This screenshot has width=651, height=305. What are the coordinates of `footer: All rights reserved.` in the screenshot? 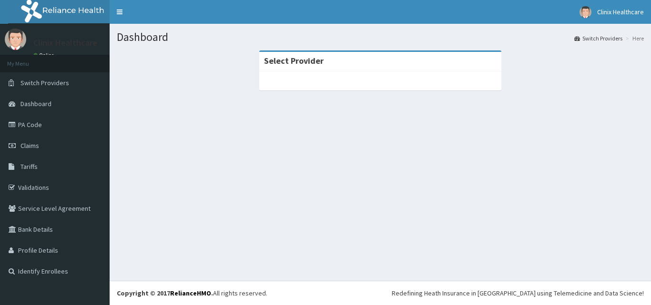 It's located at (380, 293).